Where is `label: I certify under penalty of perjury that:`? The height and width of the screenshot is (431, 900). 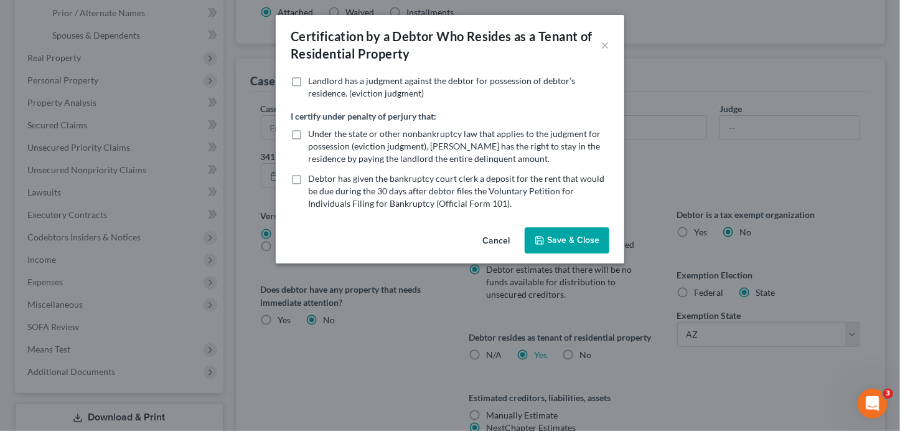
label: I certify under penalty of perjury that: is located at coordinates (363, 116).